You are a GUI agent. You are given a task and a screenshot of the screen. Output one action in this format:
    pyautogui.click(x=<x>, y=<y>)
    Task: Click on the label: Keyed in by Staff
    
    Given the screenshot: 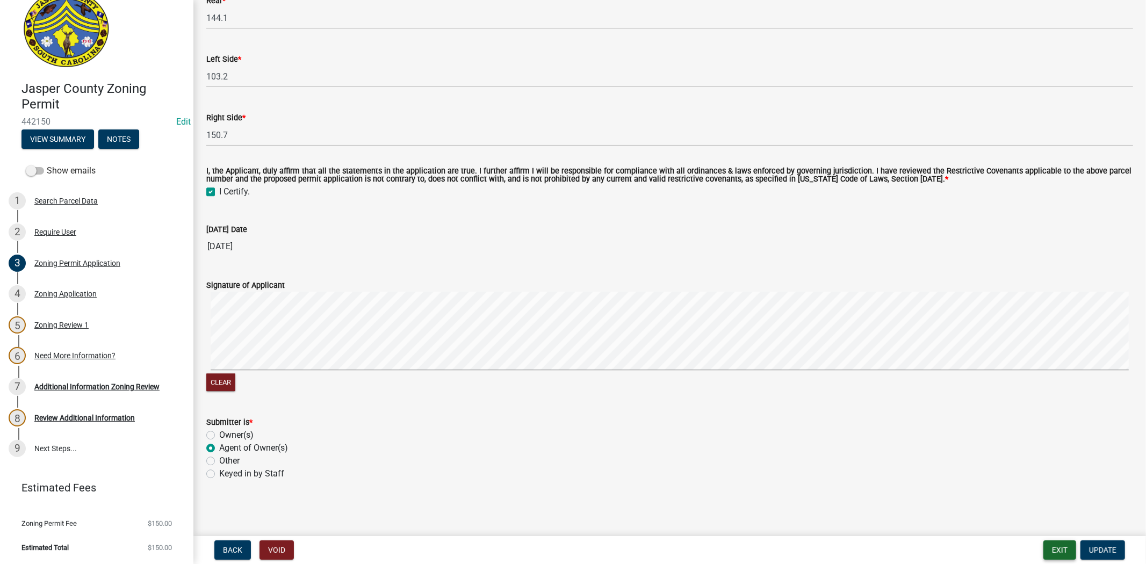 What is the action you would take?
    pyautogui.click(x=251, y=474)
    